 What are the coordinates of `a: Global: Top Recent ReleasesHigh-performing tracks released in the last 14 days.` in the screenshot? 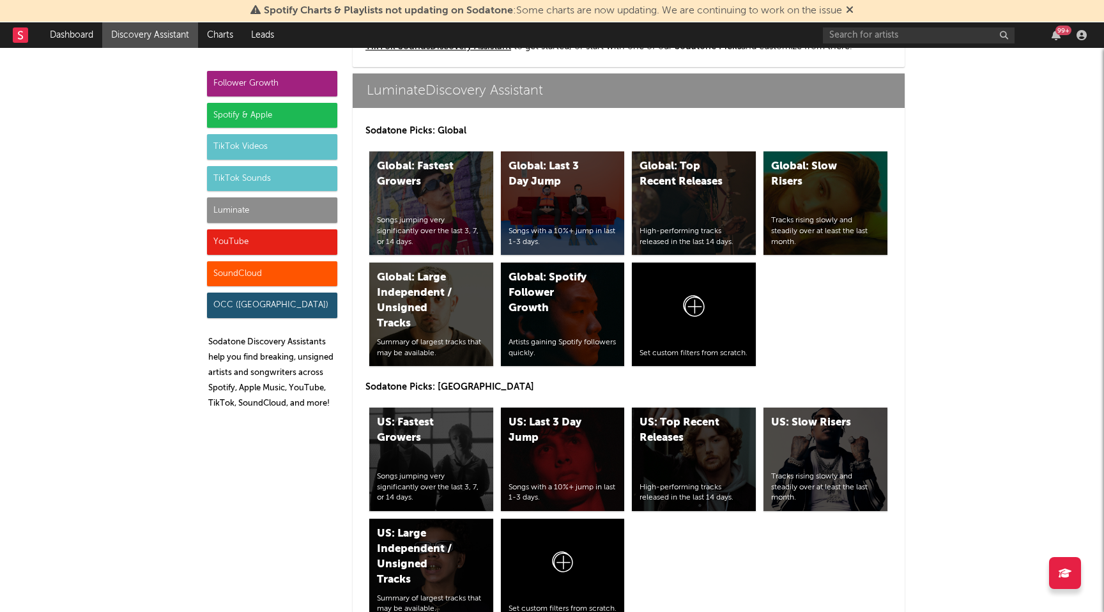 It's located at (694, 203).